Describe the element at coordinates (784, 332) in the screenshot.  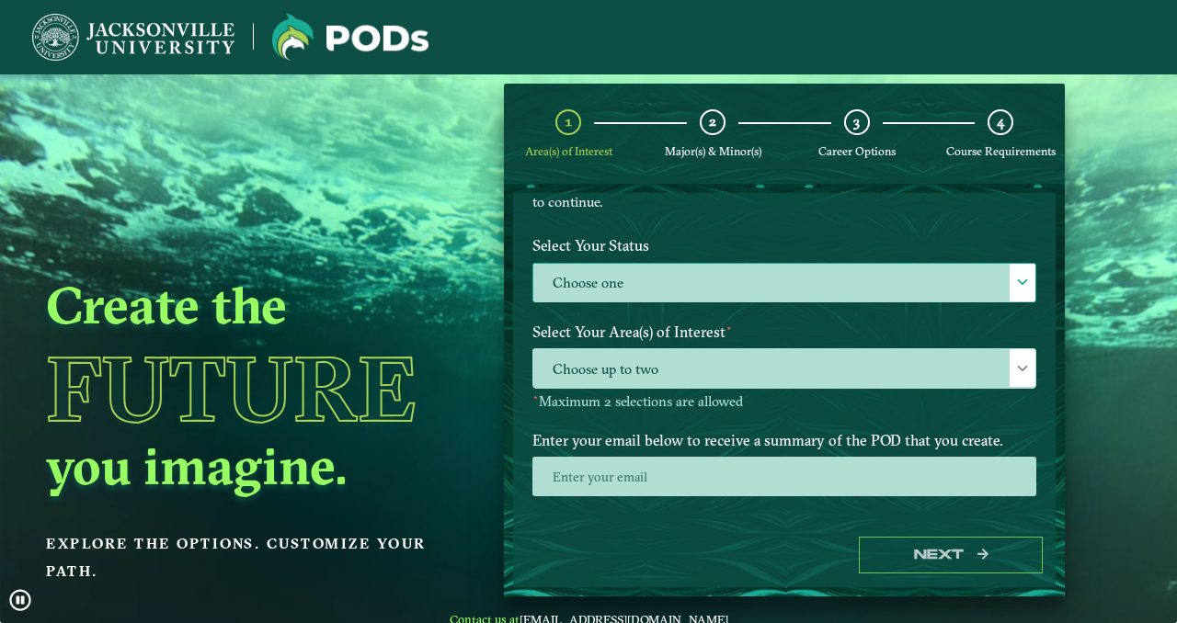
I see `label: Select Your Area(s) of Interest` at that location.